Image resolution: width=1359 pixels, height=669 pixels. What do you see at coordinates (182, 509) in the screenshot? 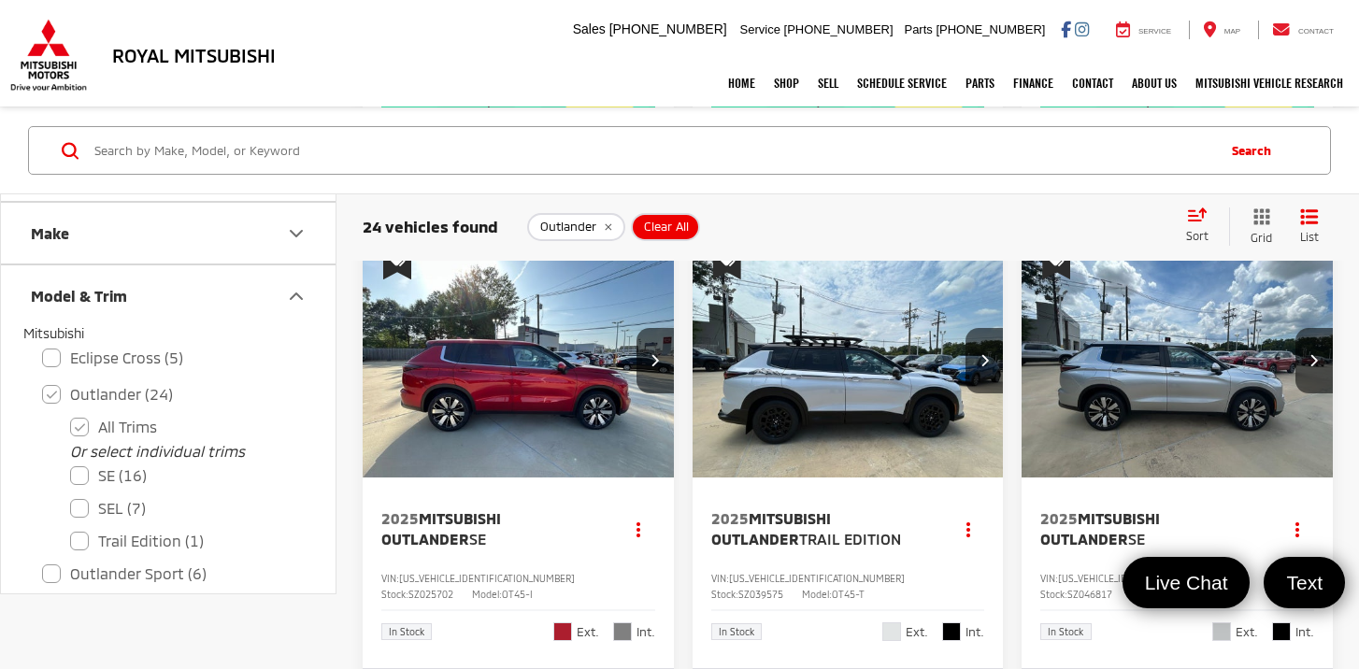
I see `label: SEL (7)` at bounding box center [182, 509].